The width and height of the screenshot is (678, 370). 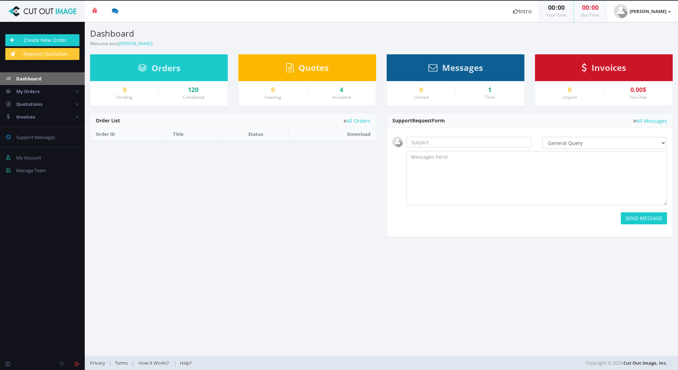 I want to click on span: Quotations, so click(x=29, y=104).